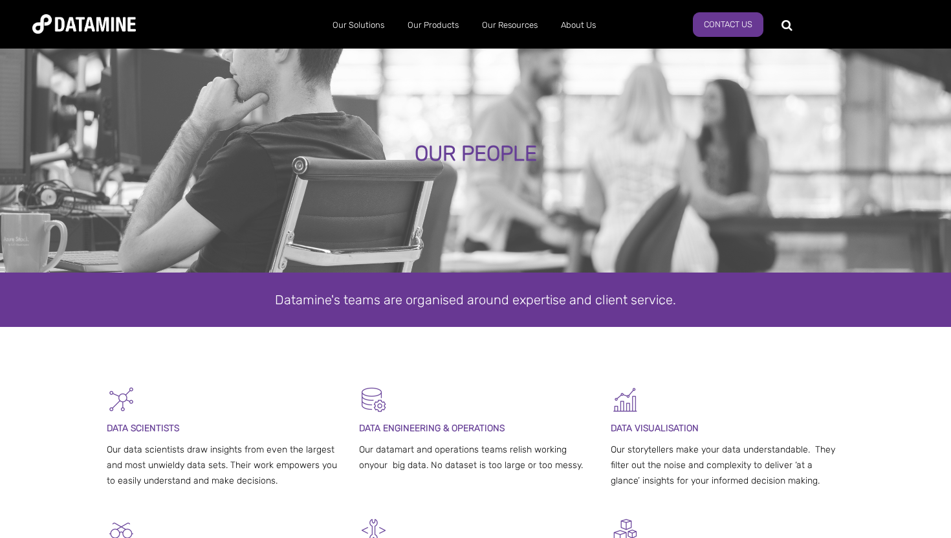 This screenshot has width=951, height=538. What do you see at coordinates (476, 300) in the screenshot?
I see `span: Datamine's teams are organised around expertise and client service.` at bounding box center [476, 300].